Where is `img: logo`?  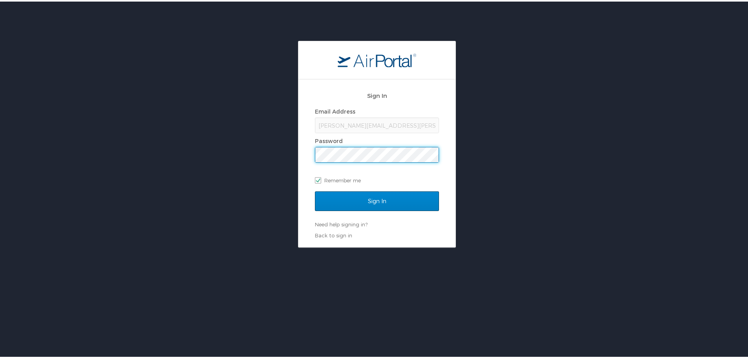 img: logo is located at coordinates (377, 58).